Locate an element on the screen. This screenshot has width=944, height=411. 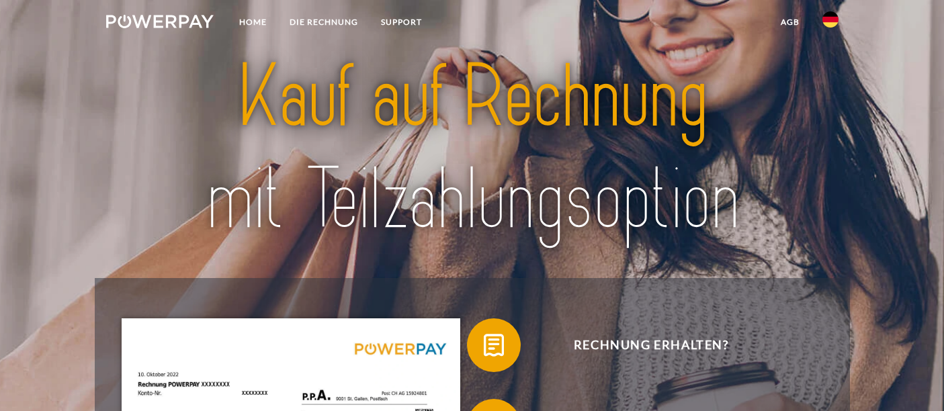
img: qb_bill.svg is located at coordinates (494, 345).